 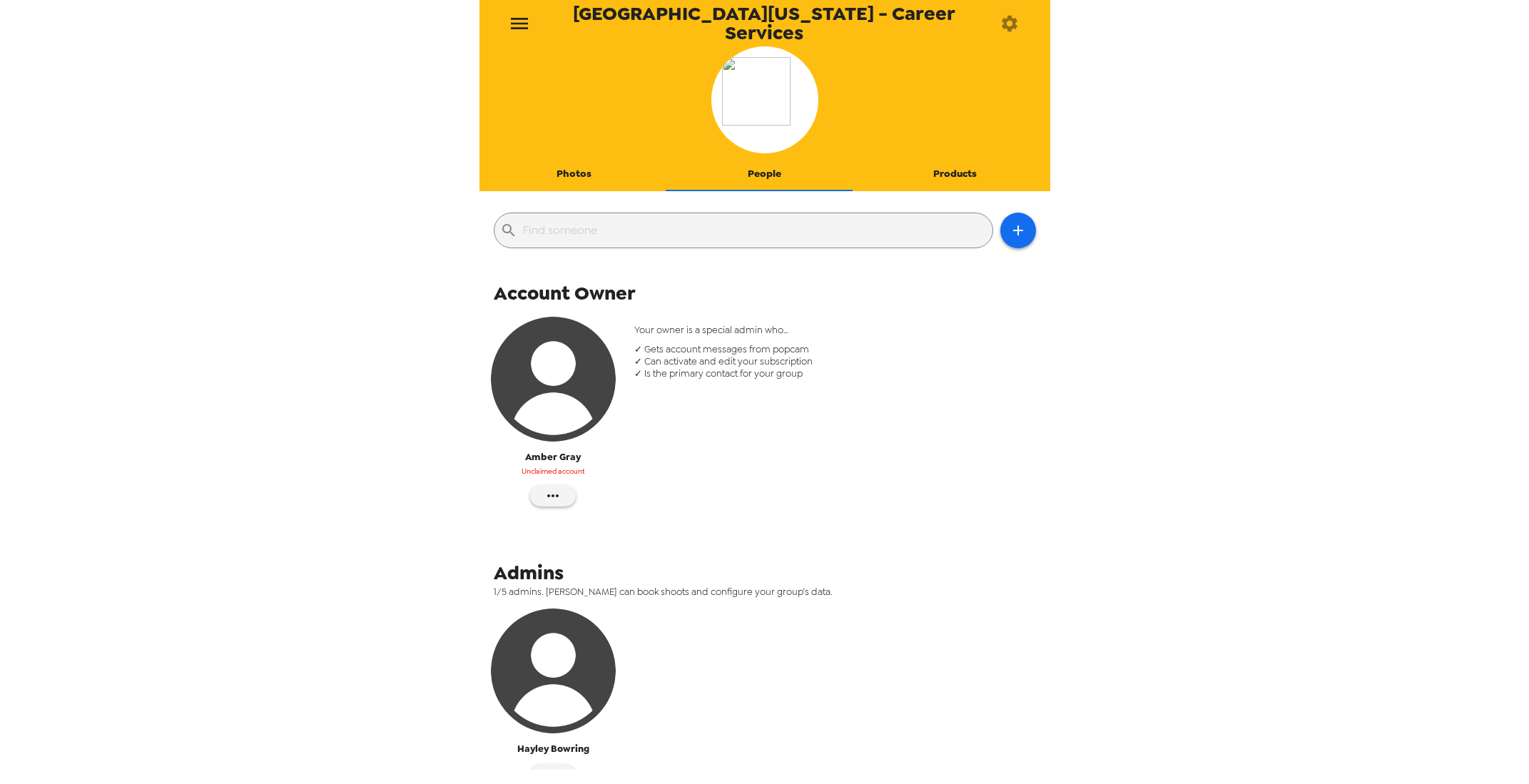 I want to click on span: Your owner is a special admin who…, so click(x=834, y=329).